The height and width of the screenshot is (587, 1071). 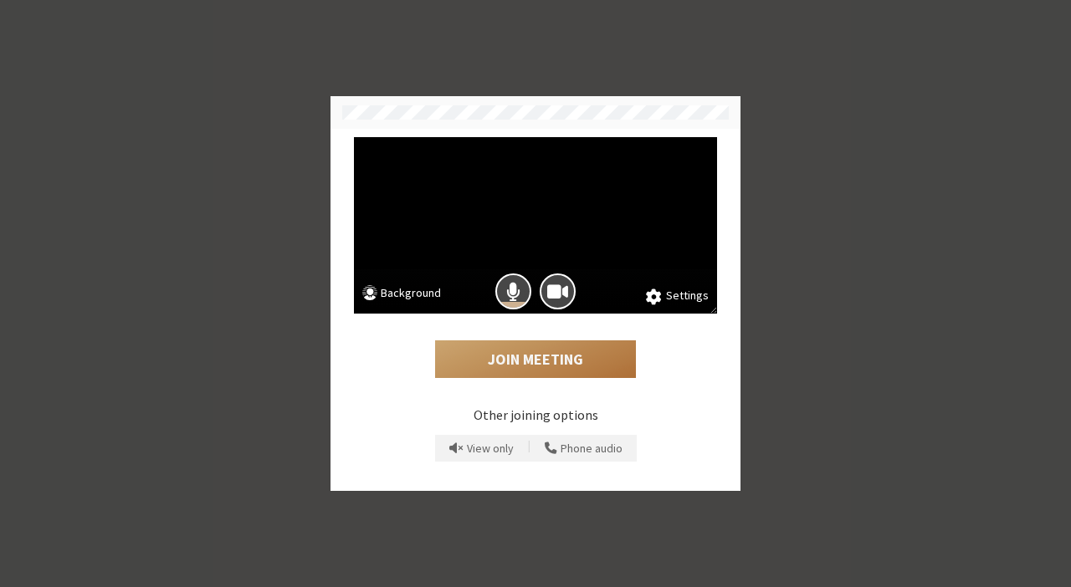 I want to click on button: Settings, so click(x=677, y=296).